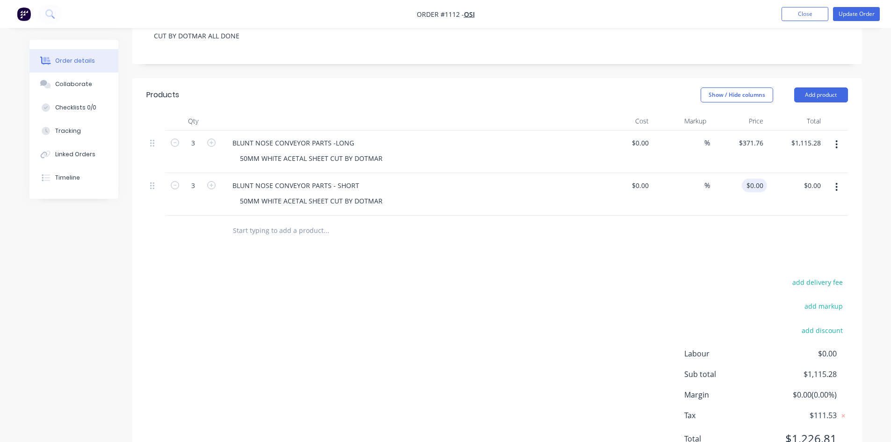 The image size is (891, 442). What do you see at coordinates (74, 131) in the screenshot?
I see `button: Tracking` at bounding box center [74, 131].